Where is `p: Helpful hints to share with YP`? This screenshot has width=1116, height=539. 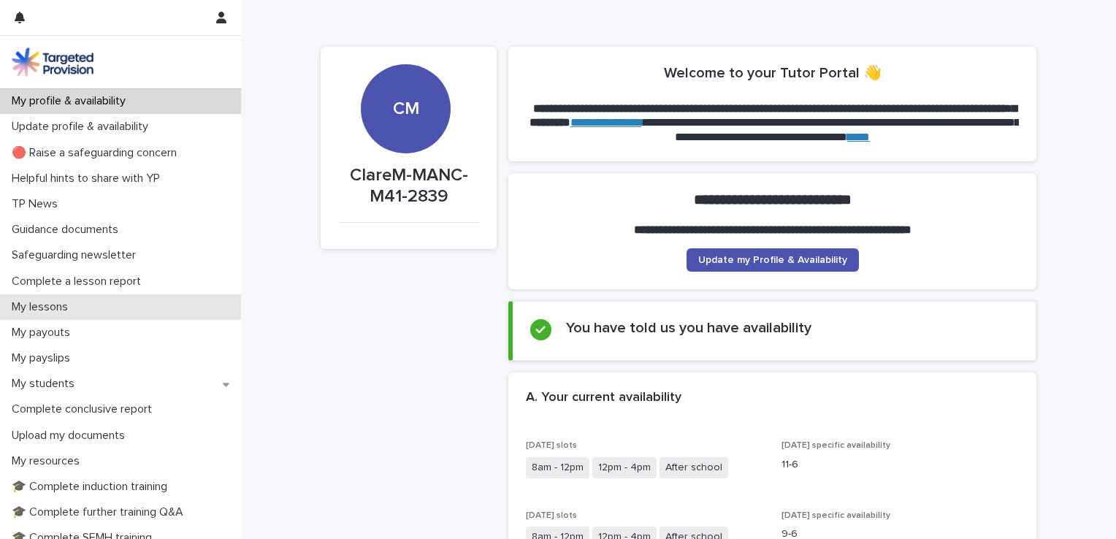 p: Helpful hints to share with YP is located at coordinates (88, 178).